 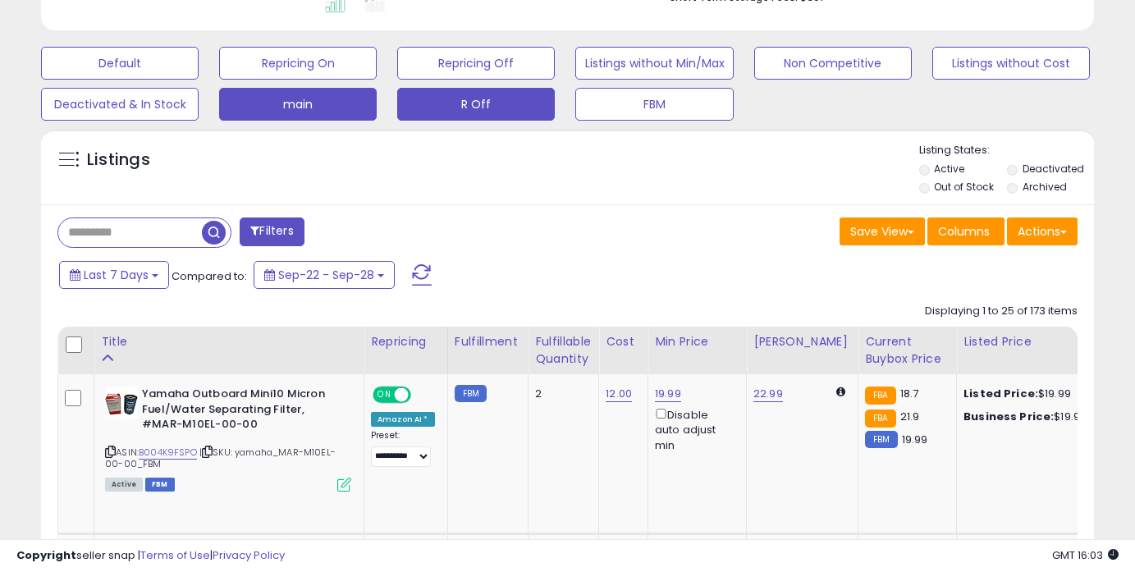 I want to click on div: ASIN:, so click(x=228, y=438).